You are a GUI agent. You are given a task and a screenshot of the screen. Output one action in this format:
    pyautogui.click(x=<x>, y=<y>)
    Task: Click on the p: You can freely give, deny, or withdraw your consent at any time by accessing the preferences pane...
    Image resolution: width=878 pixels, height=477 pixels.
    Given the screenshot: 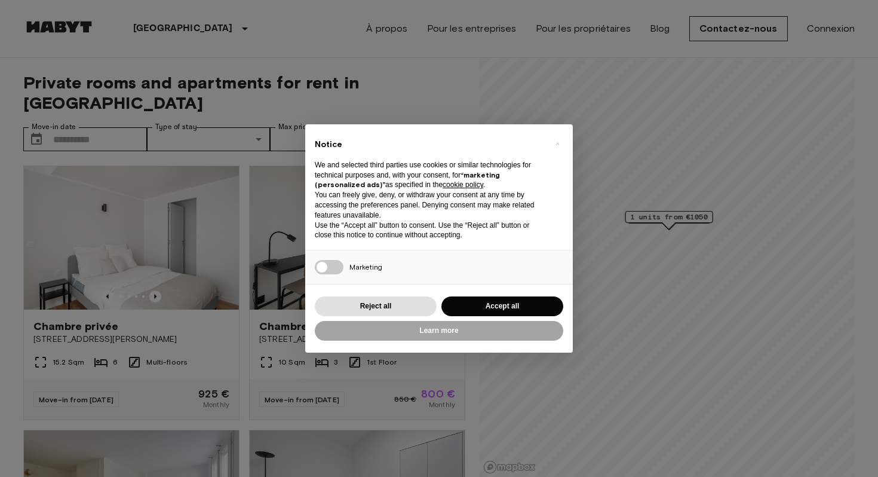 What is the action you would take?
    pyautogui.click(x=429, y=205)
    